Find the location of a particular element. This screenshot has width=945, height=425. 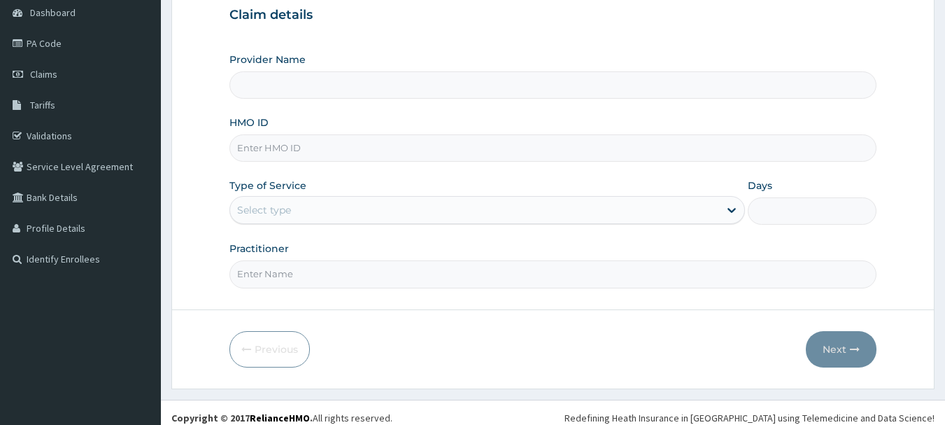

label: Practitioner is located at coordinates (259, 248).